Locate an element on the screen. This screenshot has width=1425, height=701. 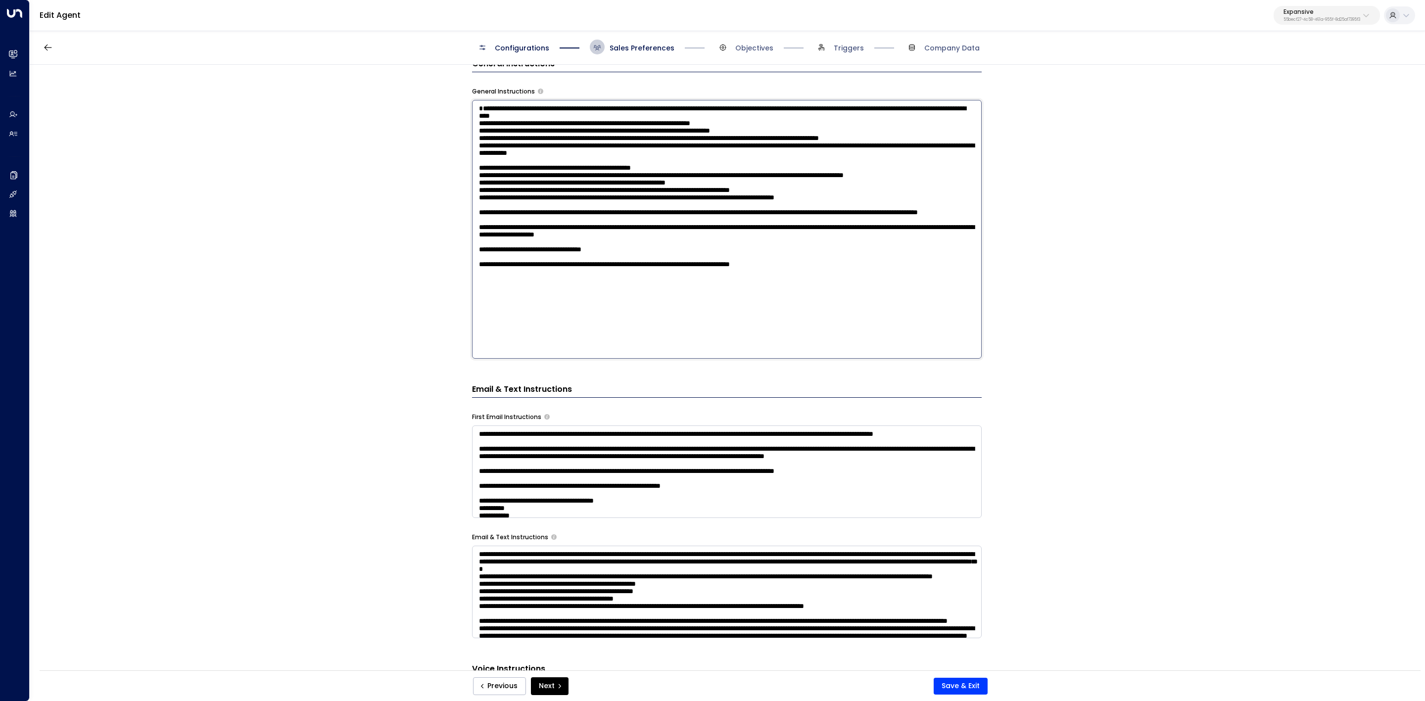
h3: General Instructions is located at coordinates (727, 65).